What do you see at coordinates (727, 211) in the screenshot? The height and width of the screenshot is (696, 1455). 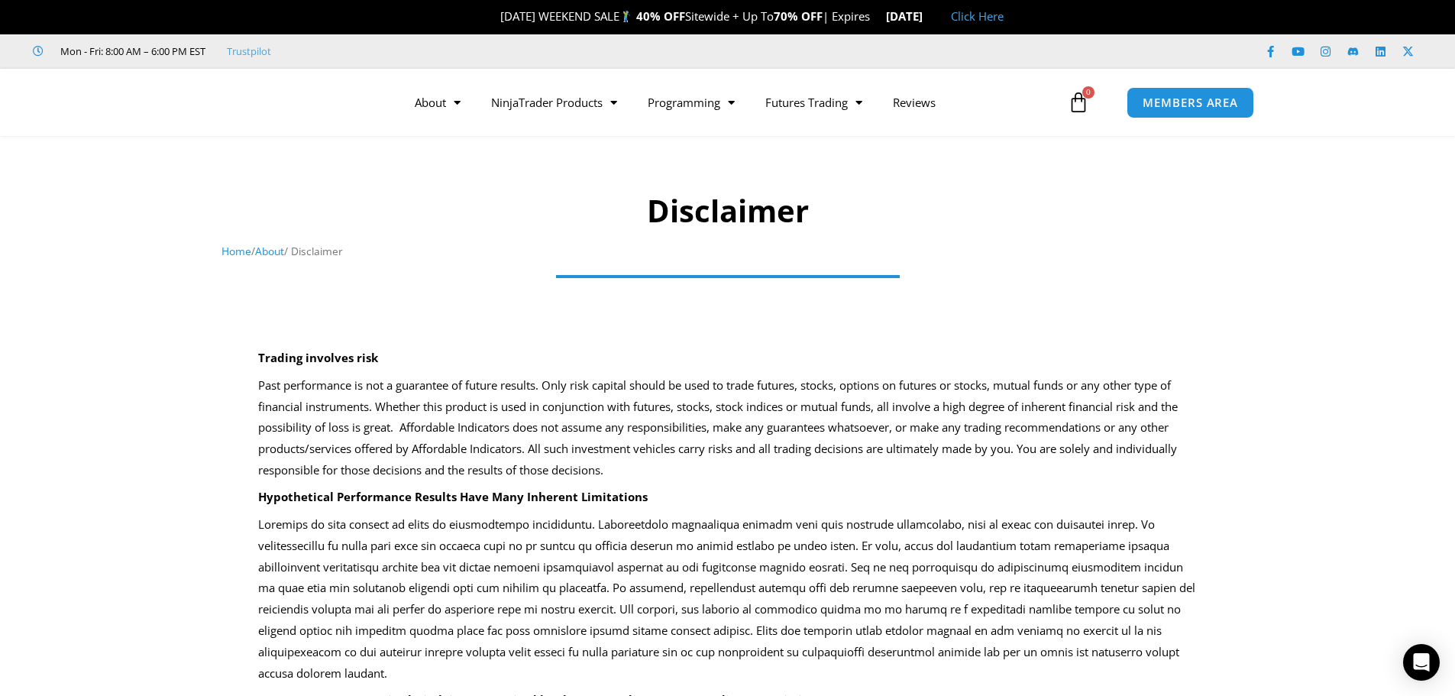 I see `h1: Disclaimer` at bounding box center [727, 211].